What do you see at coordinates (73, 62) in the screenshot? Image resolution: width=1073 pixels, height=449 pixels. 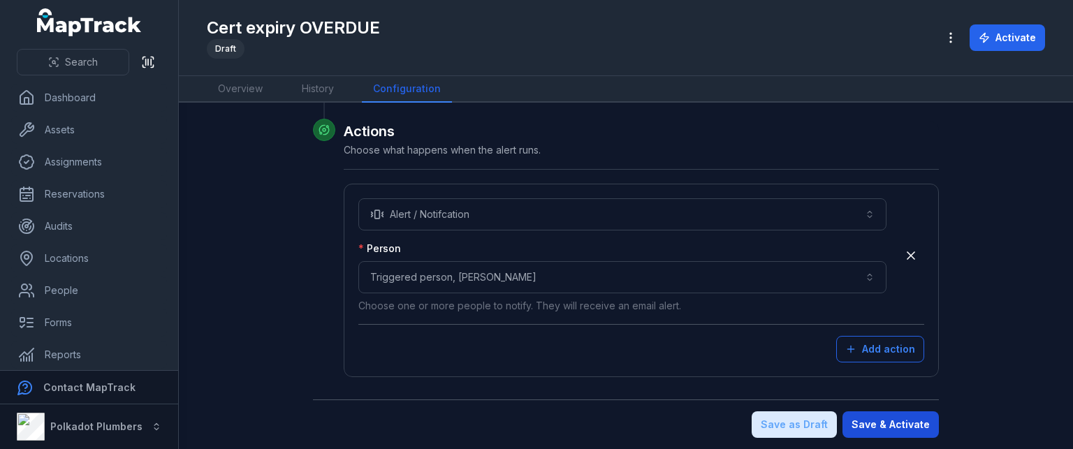 I see `button: Search` at bounding box center [73, 62].